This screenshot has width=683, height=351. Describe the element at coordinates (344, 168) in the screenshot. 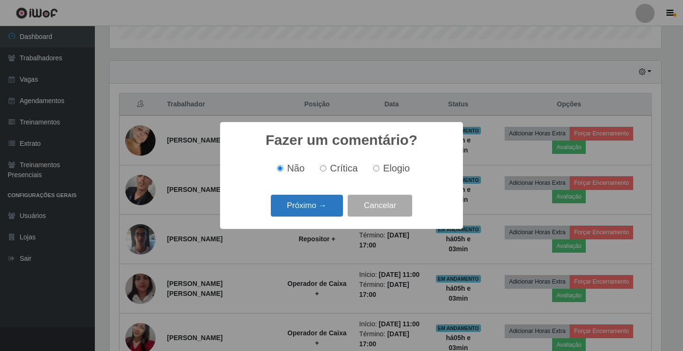

I see `span: Crítica` at that location.